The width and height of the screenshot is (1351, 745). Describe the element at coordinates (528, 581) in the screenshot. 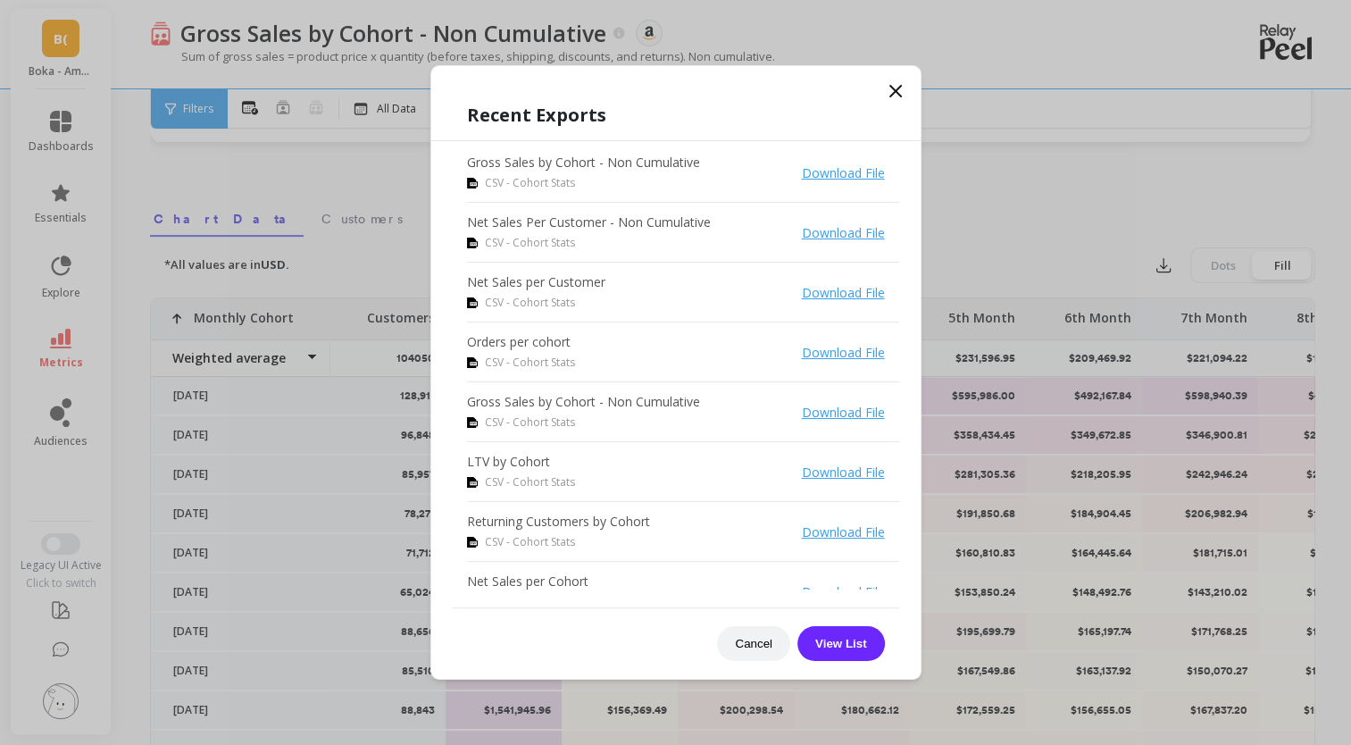

I see `p: Net Sales per Cohort` at that location.